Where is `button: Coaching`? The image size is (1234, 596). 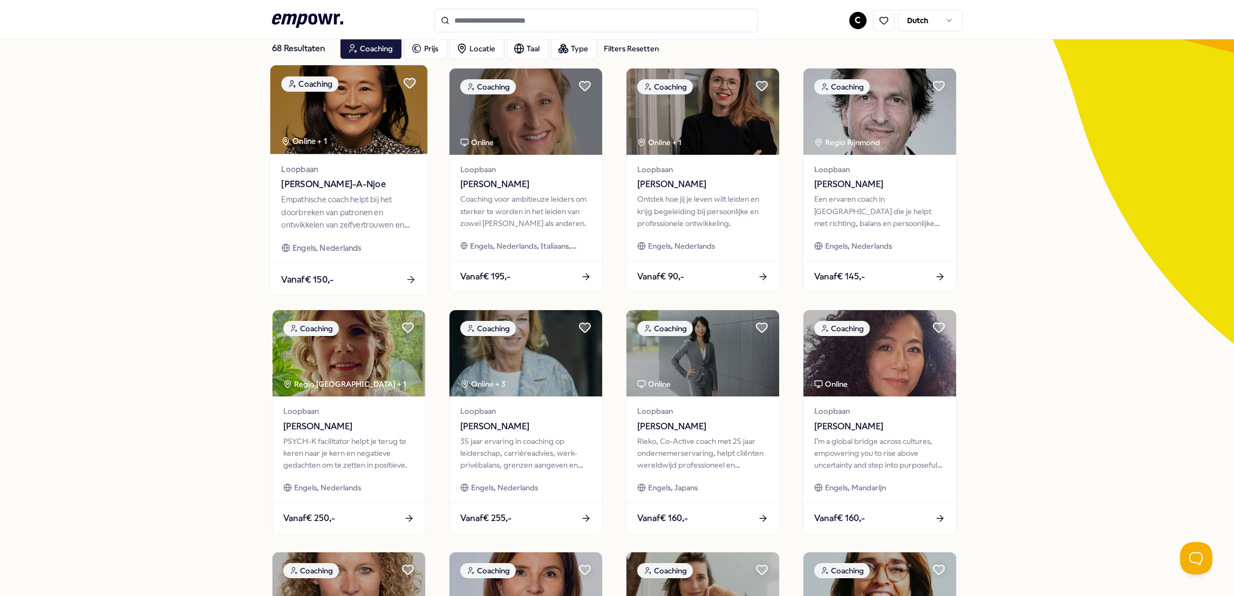 button: Coaching is located at coordinates (371, 49).